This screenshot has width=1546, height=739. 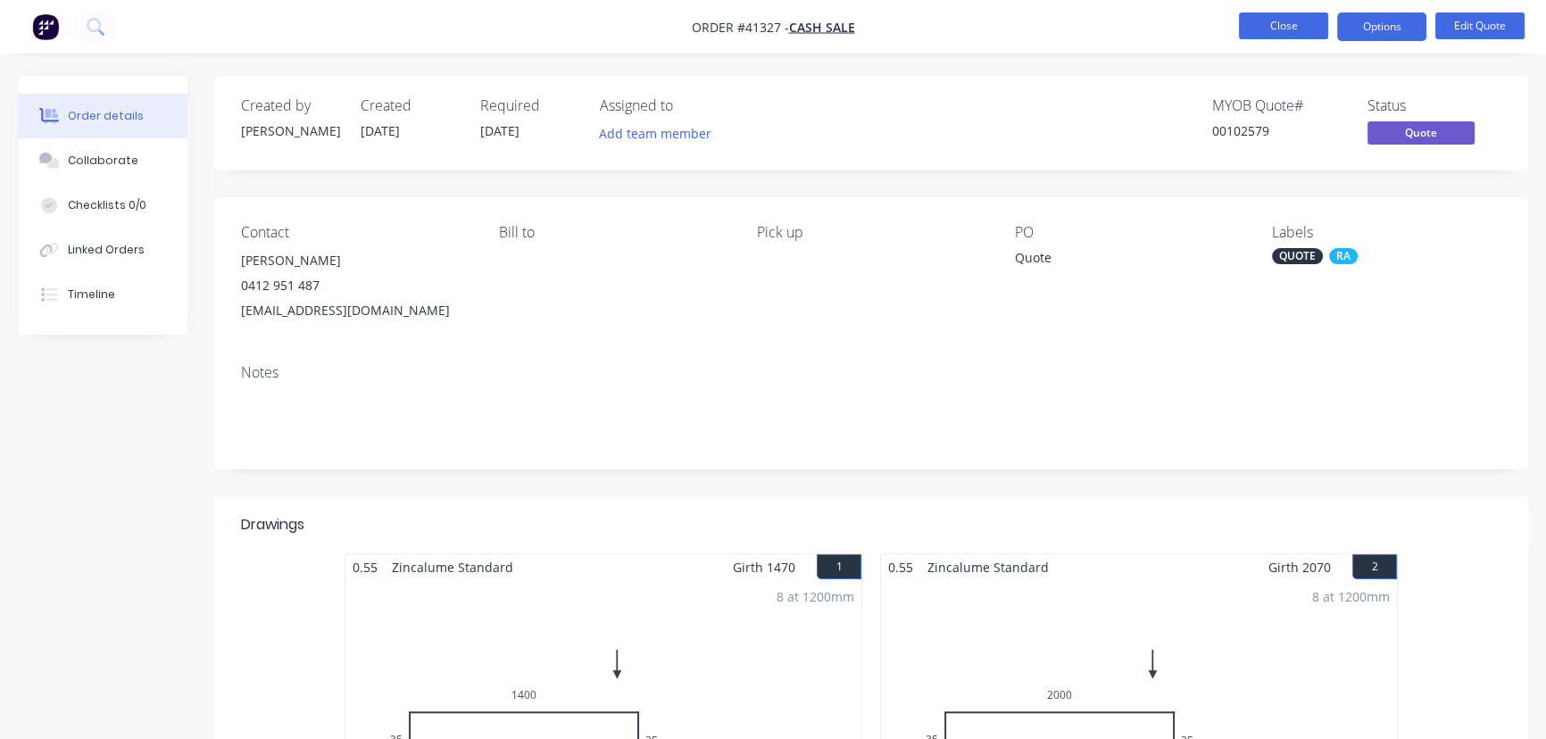 What do you see at coordinates (105, 116) in the screenshot?
I see `div: Order details` at bounding box center [105, 116].